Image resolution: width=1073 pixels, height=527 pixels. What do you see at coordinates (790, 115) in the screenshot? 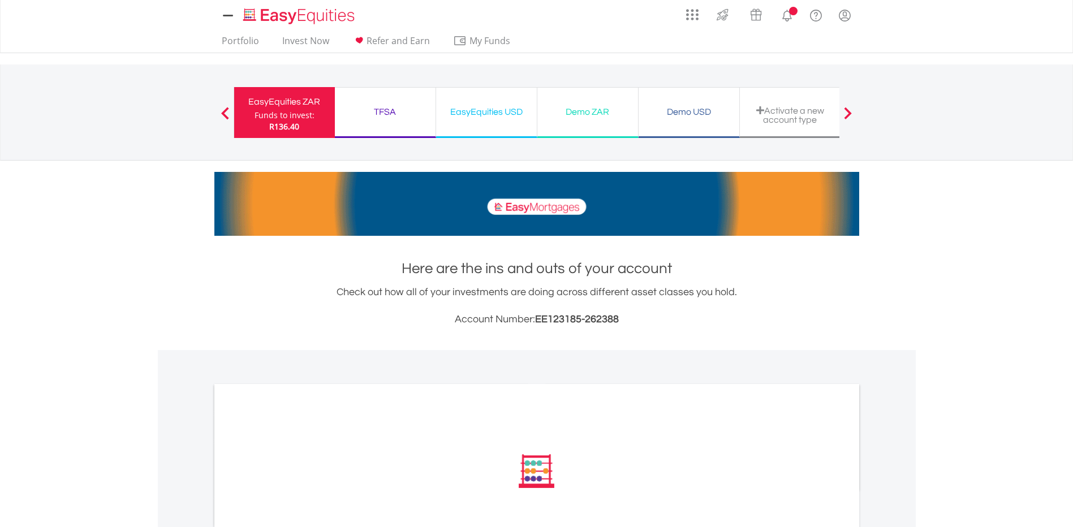
I see `div: Activate a new account type` at bounding box center [790, 115].